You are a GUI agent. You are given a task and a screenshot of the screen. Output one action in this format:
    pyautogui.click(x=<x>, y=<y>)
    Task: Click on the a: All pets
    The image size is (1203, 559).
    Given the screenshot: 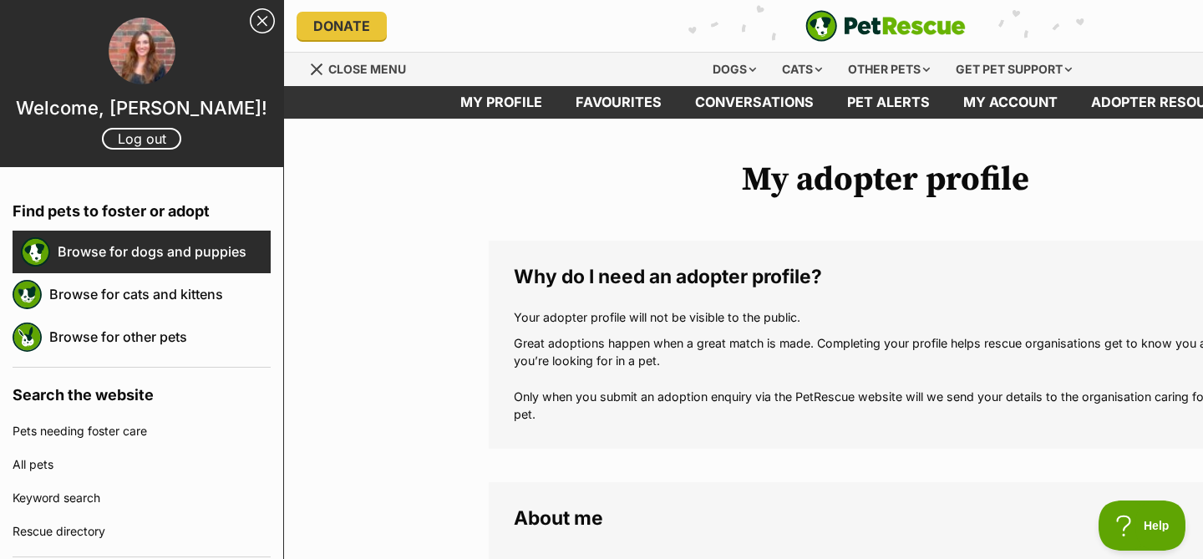 What is the action you would take?
    pyautogui.click(x=141, y=465)
    